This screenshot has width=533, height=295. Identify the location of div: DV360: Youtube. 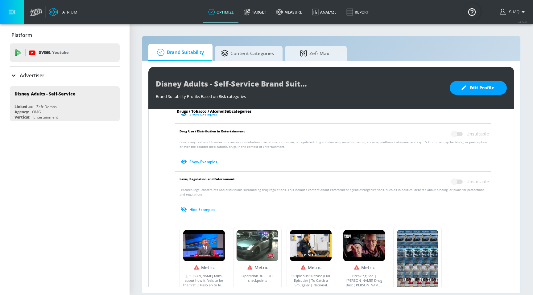
(65, 53).